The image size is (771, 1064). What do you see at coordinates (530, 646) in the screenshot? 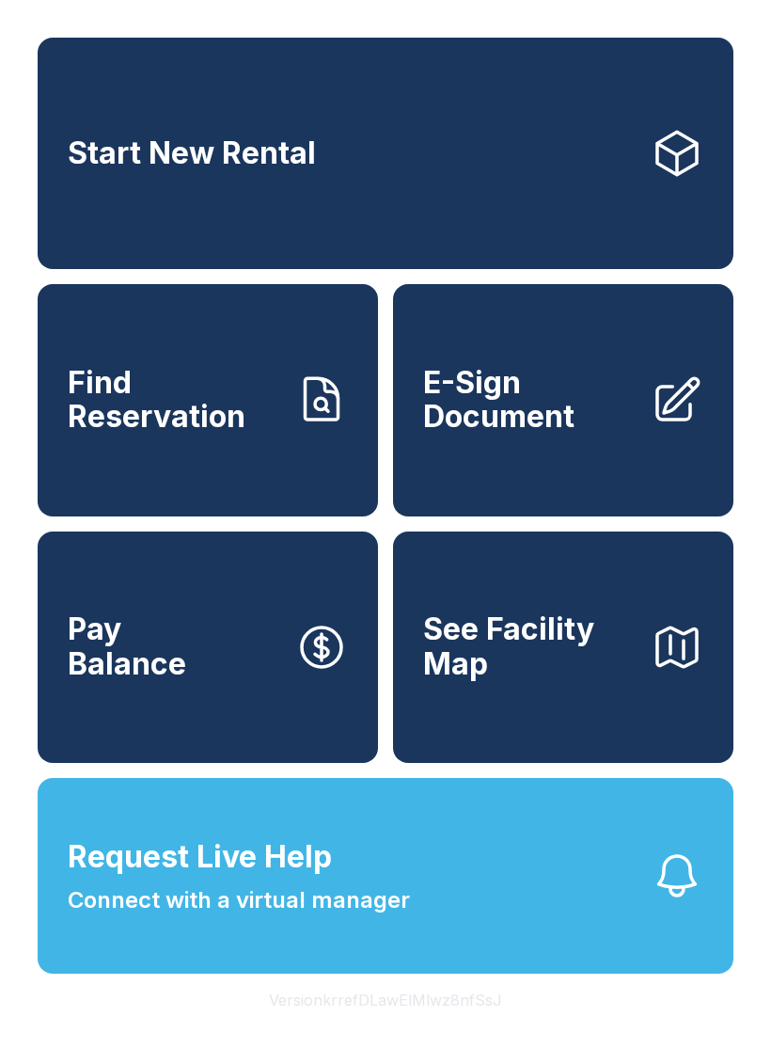
I see `span: See Facility Map` at bounding box center [530, 646].